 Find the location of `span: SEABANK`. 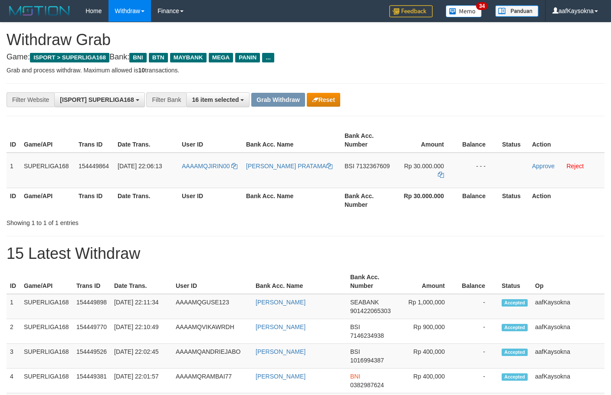

span: SEABANK is located at coordinates (364, 302).